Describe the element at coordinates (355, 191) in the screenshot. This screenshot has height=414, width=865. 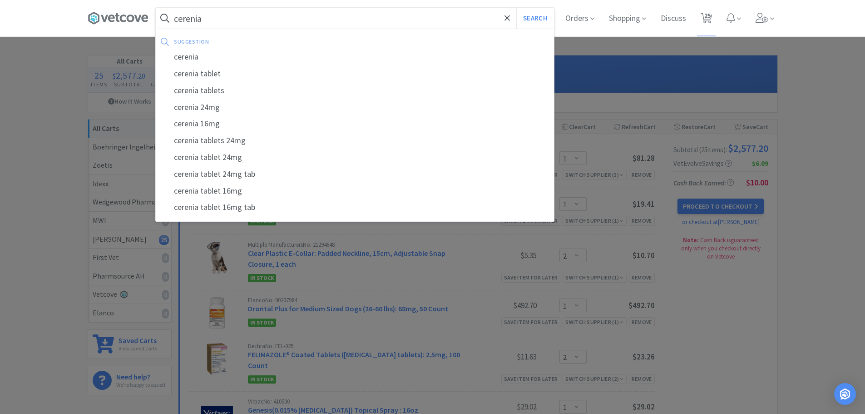
I see `div: cerenia tablet 16mg` at that location.